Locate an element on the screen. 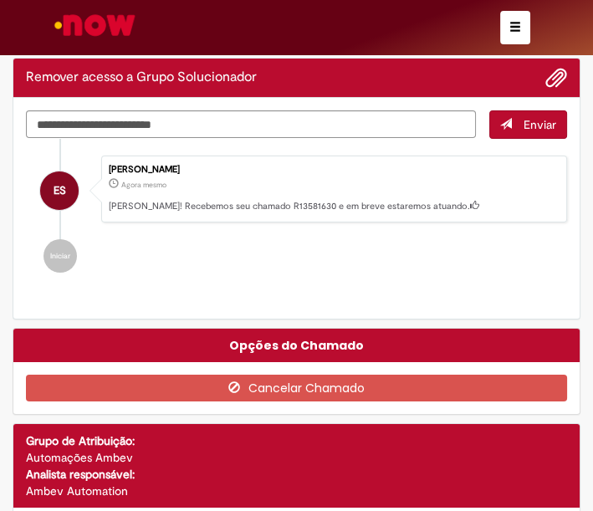  span: ES is located at coordinates (59, 191).